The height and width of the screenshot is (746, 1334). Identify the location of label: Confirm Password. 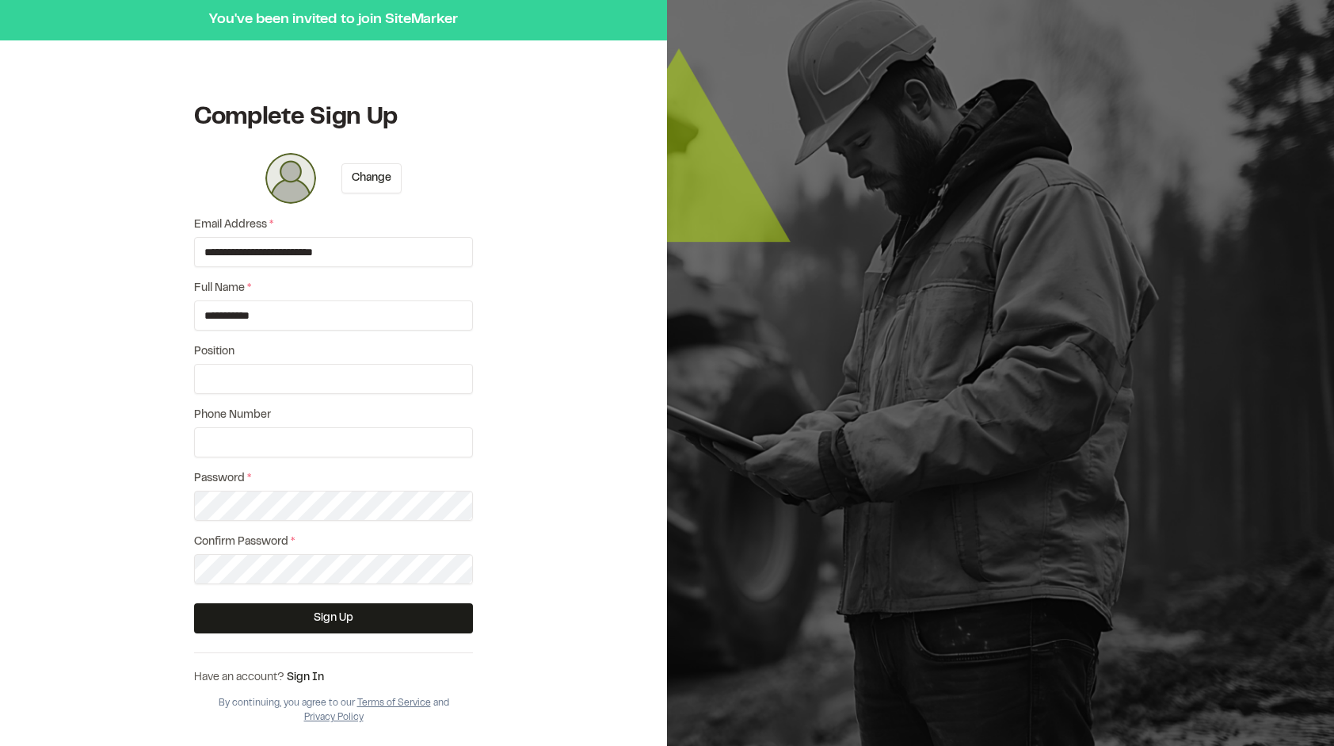
(334, 542).